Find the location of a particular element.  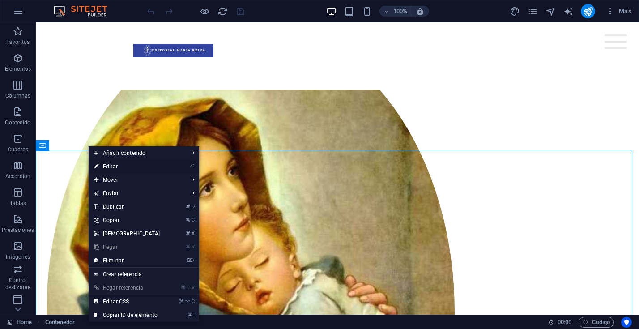

span: Añadir contenido is located at coordinates (137, 153).